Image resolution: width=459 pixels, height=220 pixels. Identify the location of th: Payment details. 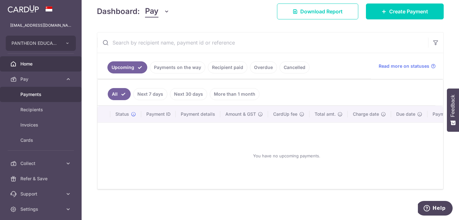
(198, 114).